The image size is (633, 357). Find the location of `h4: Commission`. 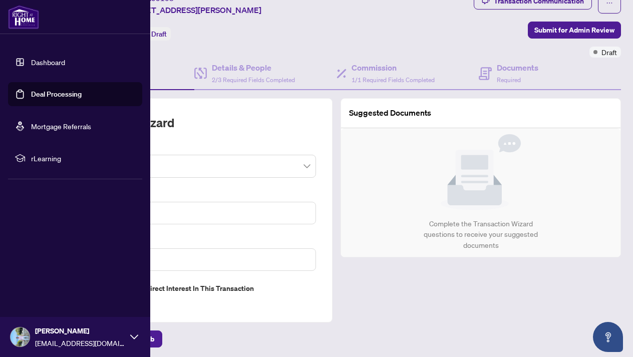

h4: Commission is located at coordinates (393, 68).